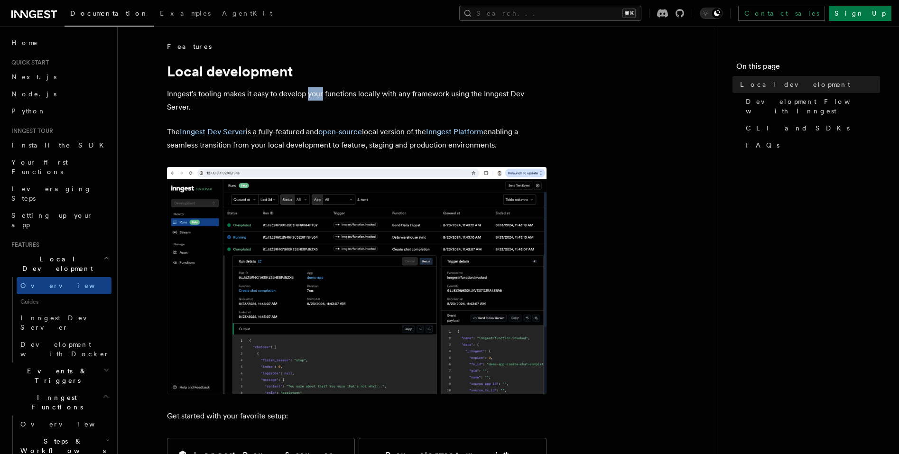 This screenshot has height=454, width=899. What do you see at coordinates (797, 128) in the screenshot?
I see `span: CLI and SDKs` at bounding box center [797, 128].